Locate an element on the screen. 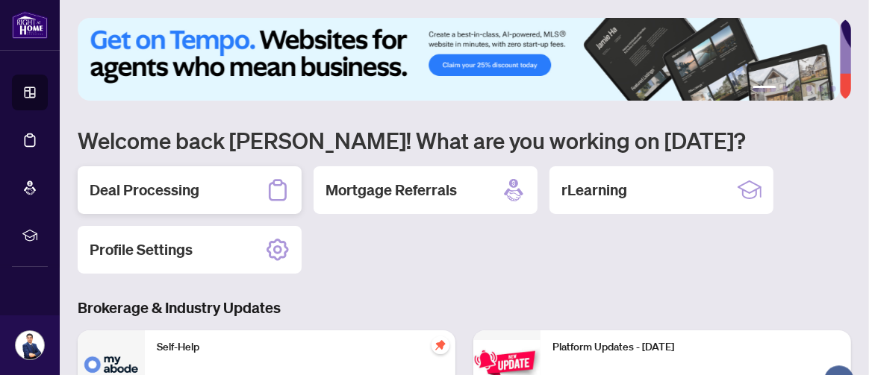 The width and height of the screenshot is (869, 375). img: Slide 0 is located at coordinates (458, 59).